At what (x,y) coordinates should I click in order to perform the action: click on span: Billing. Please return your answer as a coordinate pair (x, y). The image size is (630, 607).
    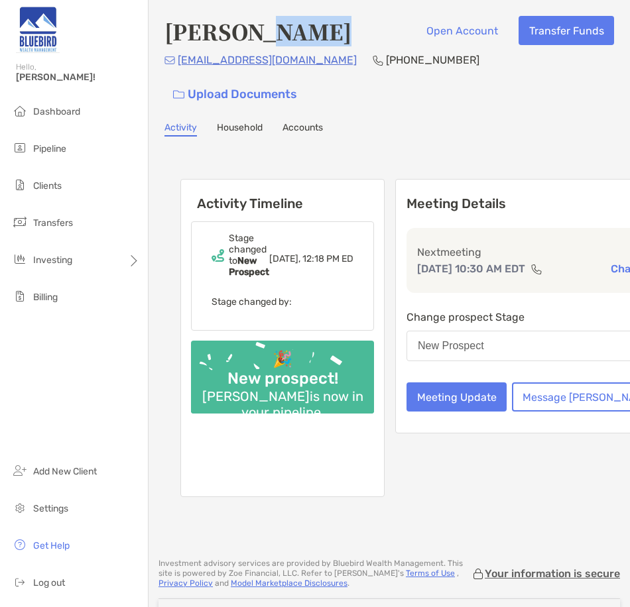
    Looking at the image, I should click on (45, 297).